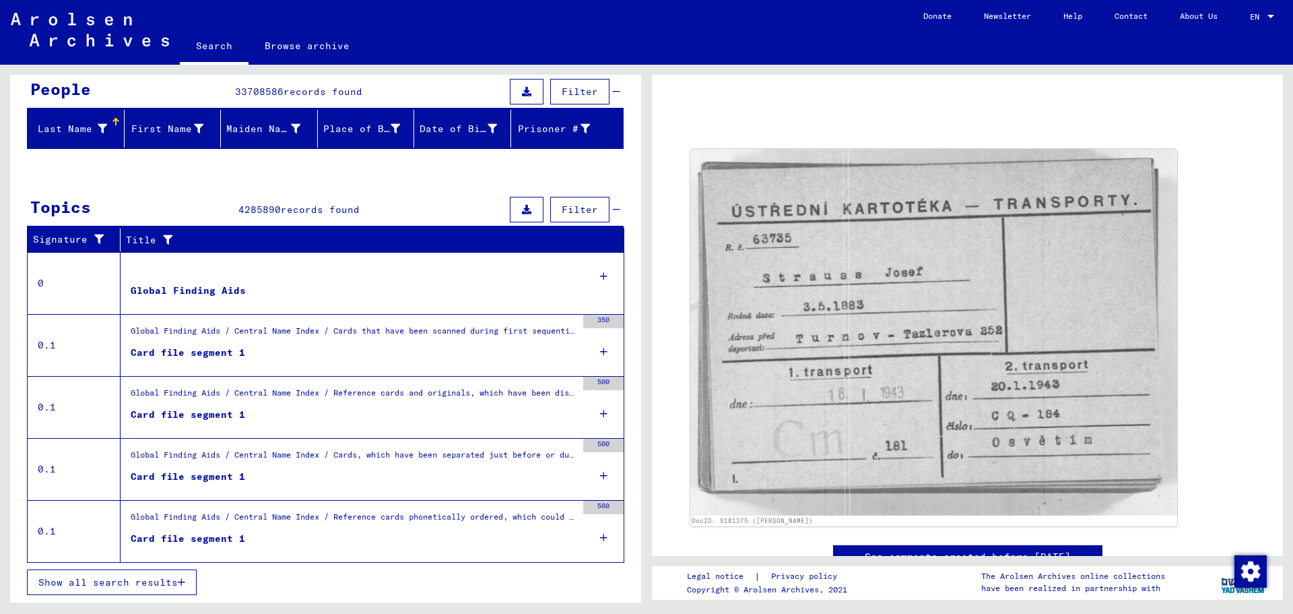 Image resolution: width=1293 pixels, height=614 pixels. I want to click on span: EN, so click(1258, 17).